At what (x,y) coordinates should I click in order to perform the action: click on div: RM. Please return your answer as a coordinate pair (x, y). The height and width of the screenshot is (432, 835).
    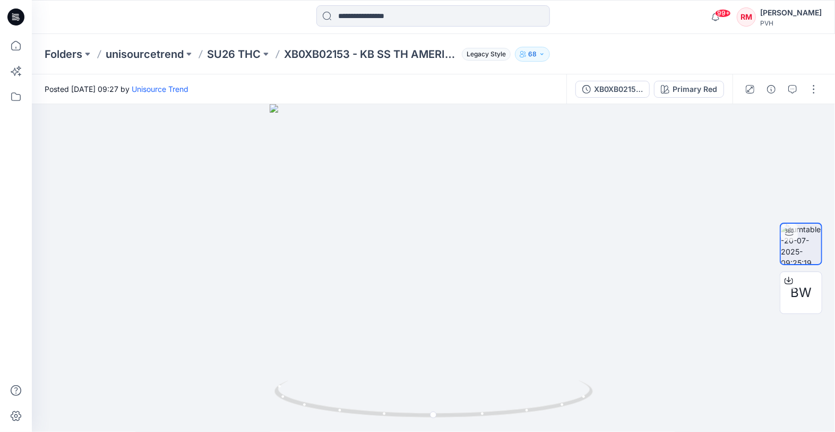
    Looking at the image, I should click on (747, 17).